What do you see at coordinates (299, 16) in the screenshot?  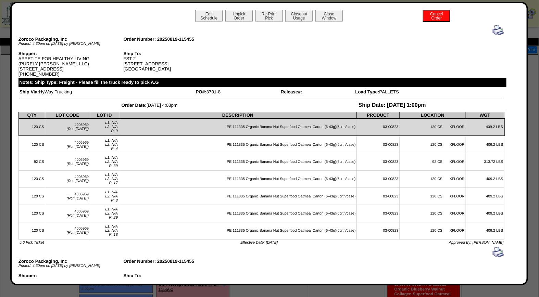 I see `button: CloseoutUsage` at bounding box center [299, 16].